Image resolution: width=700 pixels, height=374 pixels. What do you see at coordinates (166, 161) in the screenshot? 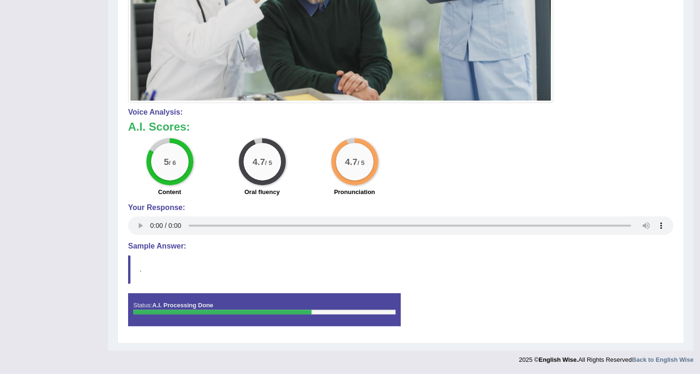
I see `big: 5` at bounding box center [166, 161].